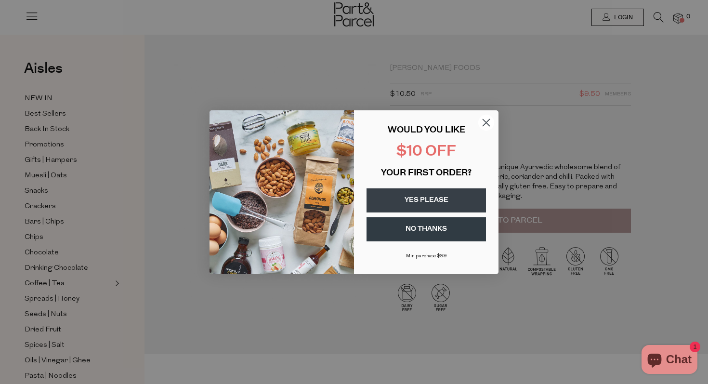  I want to click on span: $10 OFF, so click(426, 152).